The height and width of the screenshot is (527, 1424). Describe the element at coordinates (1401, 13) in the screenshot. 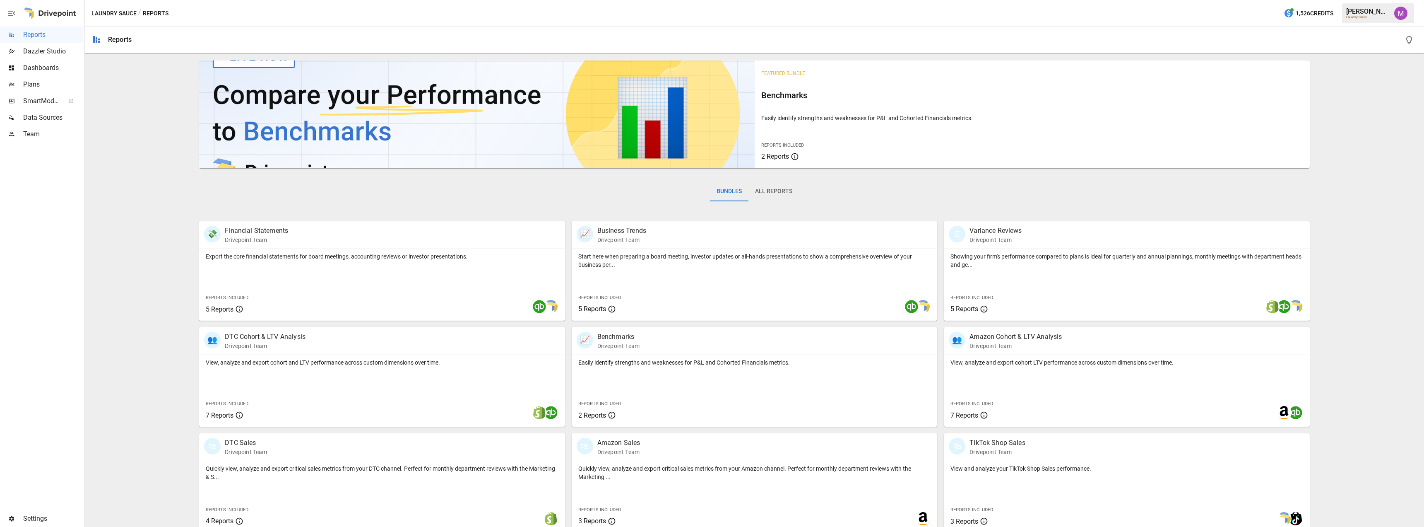

I see `button: Umer Muhammed` at that location.